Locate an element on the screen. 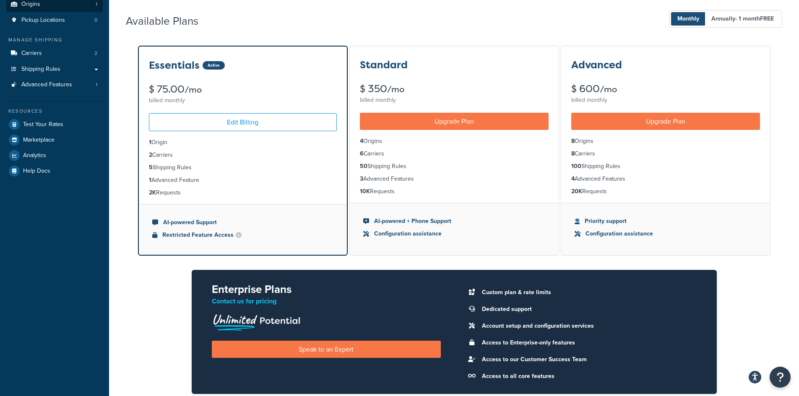 The width and height of the screenshot is (799, 396). li: Custom plan & rate limits is located at coordinates (587, 293).